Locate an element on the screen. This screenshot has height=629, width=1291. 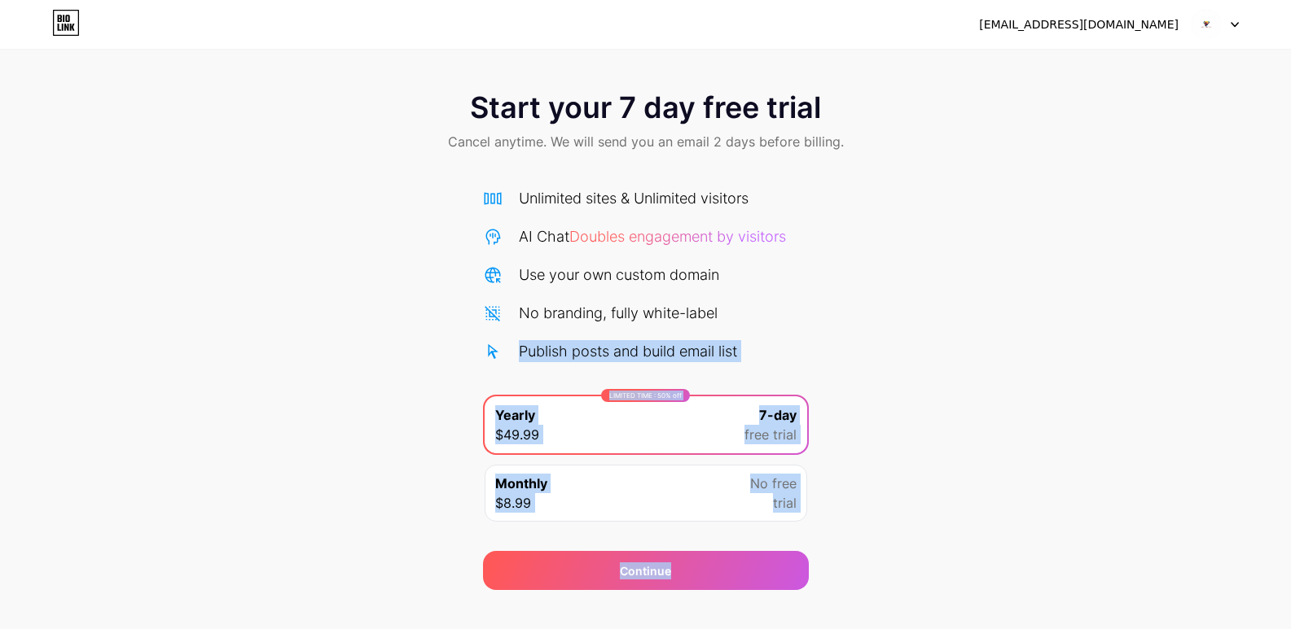
span: Yearly is located at coordinates (515, 415).